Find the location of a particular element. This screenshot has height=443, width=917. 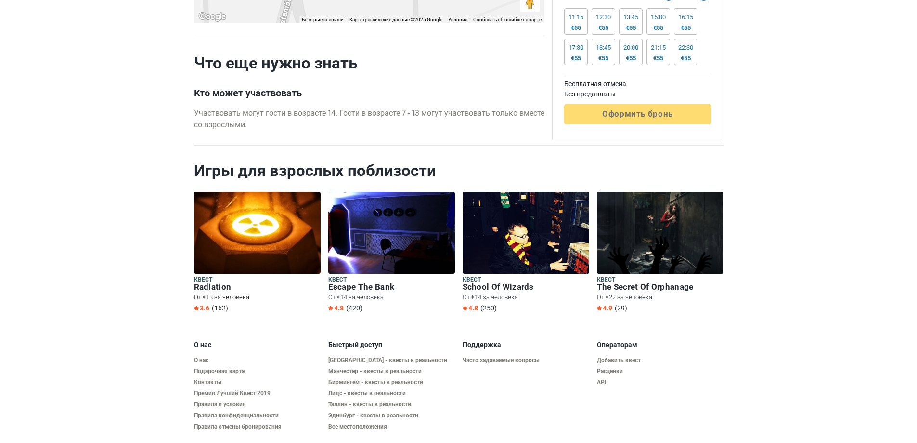

div: 15:00 is located at coordinates (658, 17).